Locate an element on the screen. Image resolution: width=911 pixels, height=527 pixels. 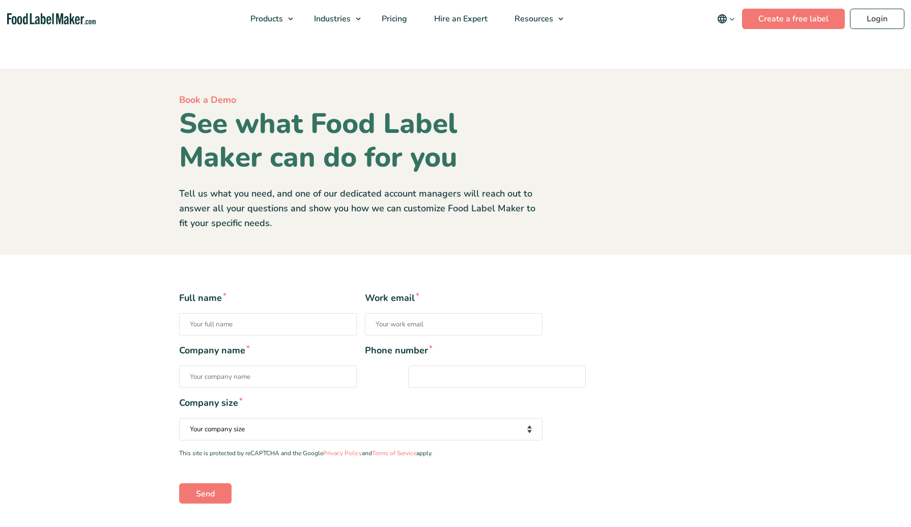
span: Company size is located at coordinates (361, 403).